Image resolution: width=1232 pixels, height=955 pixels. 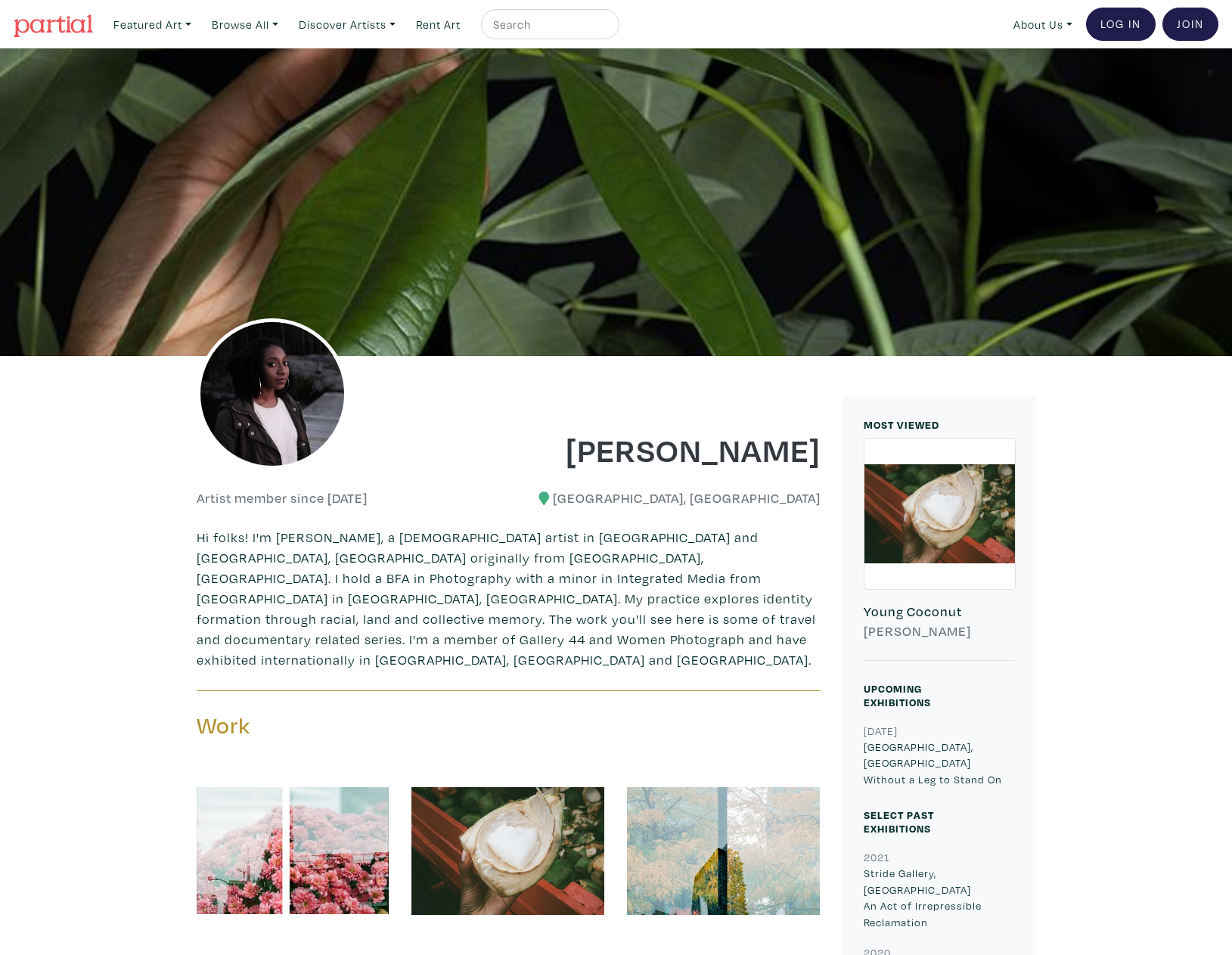 What do you see at coordinates (897, 695) in the screenshot?
I see `small: Upcoming Exhibitions` at bounding box center [897, 695].